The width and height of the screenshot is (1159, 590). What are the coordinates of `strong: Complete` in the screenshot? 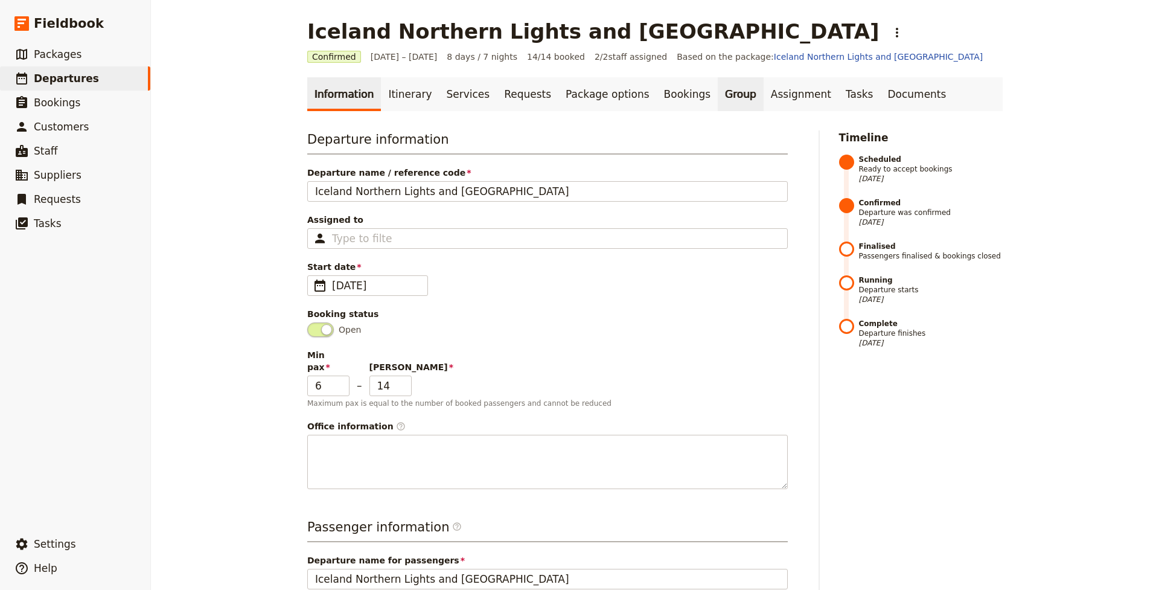 It's located at (931, 324).